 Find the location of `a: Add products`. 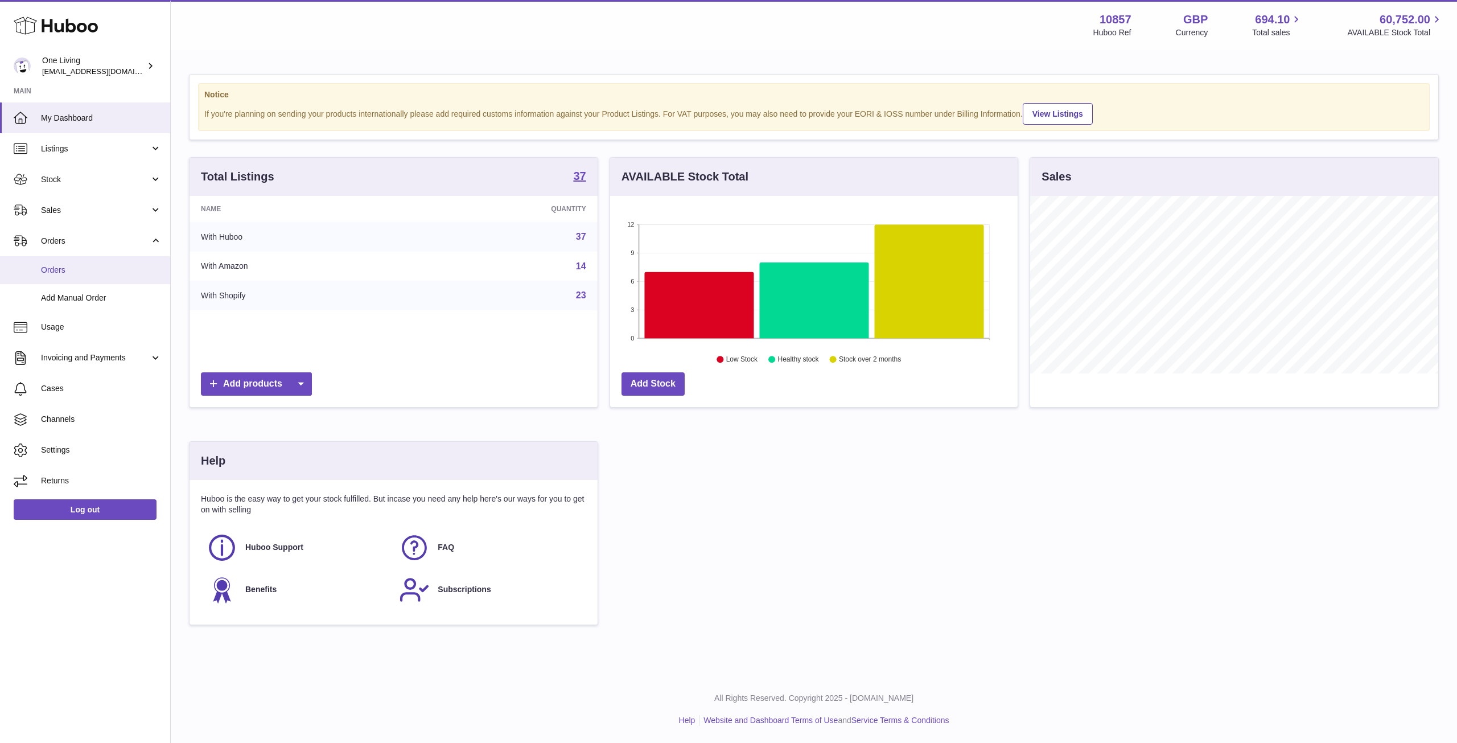

a: Add products is located at coordinates (256, 384).